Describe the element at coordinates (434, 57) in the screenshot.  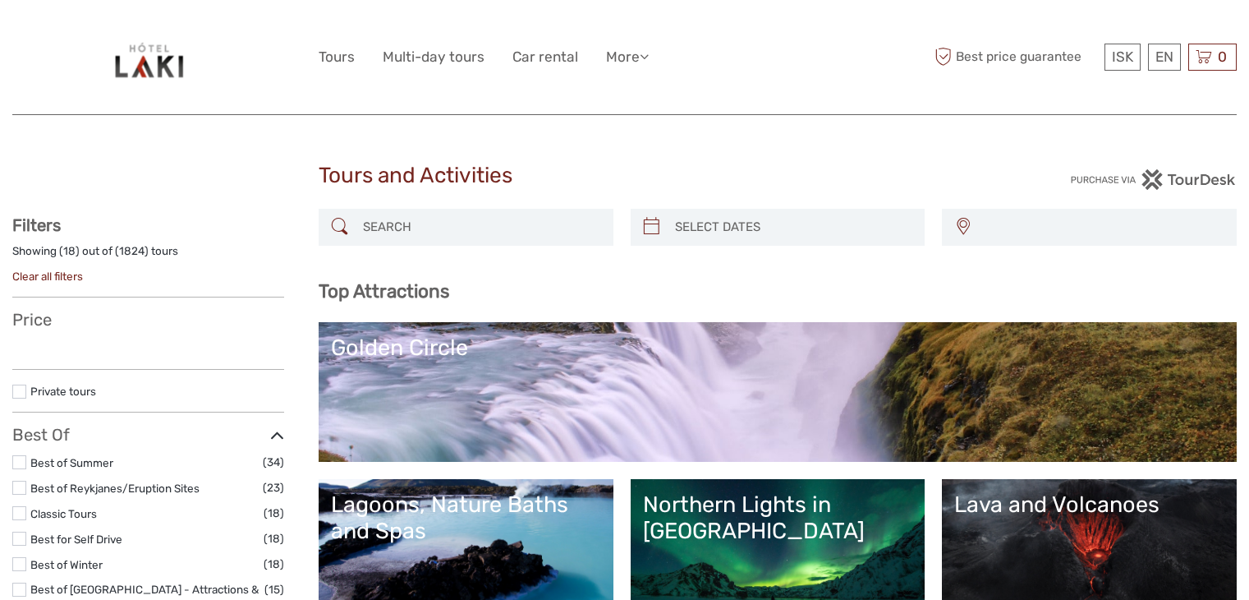
I see `a: Multi-day tours` at that location.